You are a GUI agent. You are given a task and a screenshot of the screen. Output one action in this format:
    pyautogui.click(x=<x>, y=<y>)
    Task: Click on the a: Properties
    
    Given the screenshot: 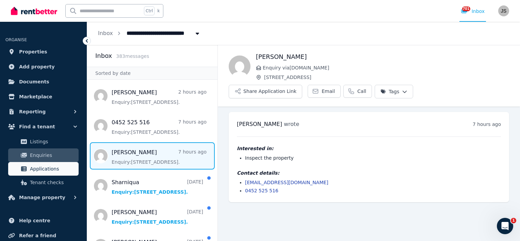 What is the action you would take?
    pyautogui.click(x=43, y=52)
    